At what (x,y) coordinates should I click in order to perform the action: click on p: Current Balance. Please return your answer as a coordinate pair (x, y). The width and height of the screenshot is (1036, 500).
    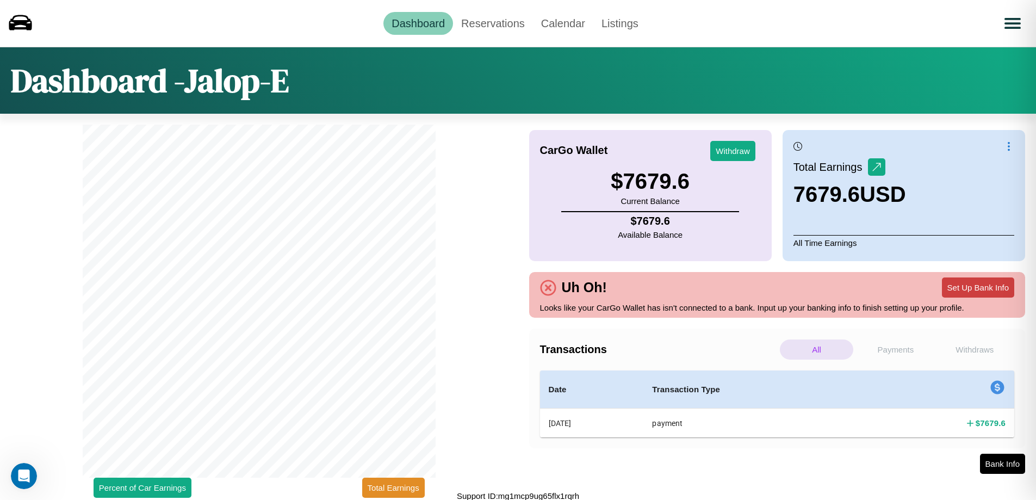
    Looking at the image, I should click on (650, 201).